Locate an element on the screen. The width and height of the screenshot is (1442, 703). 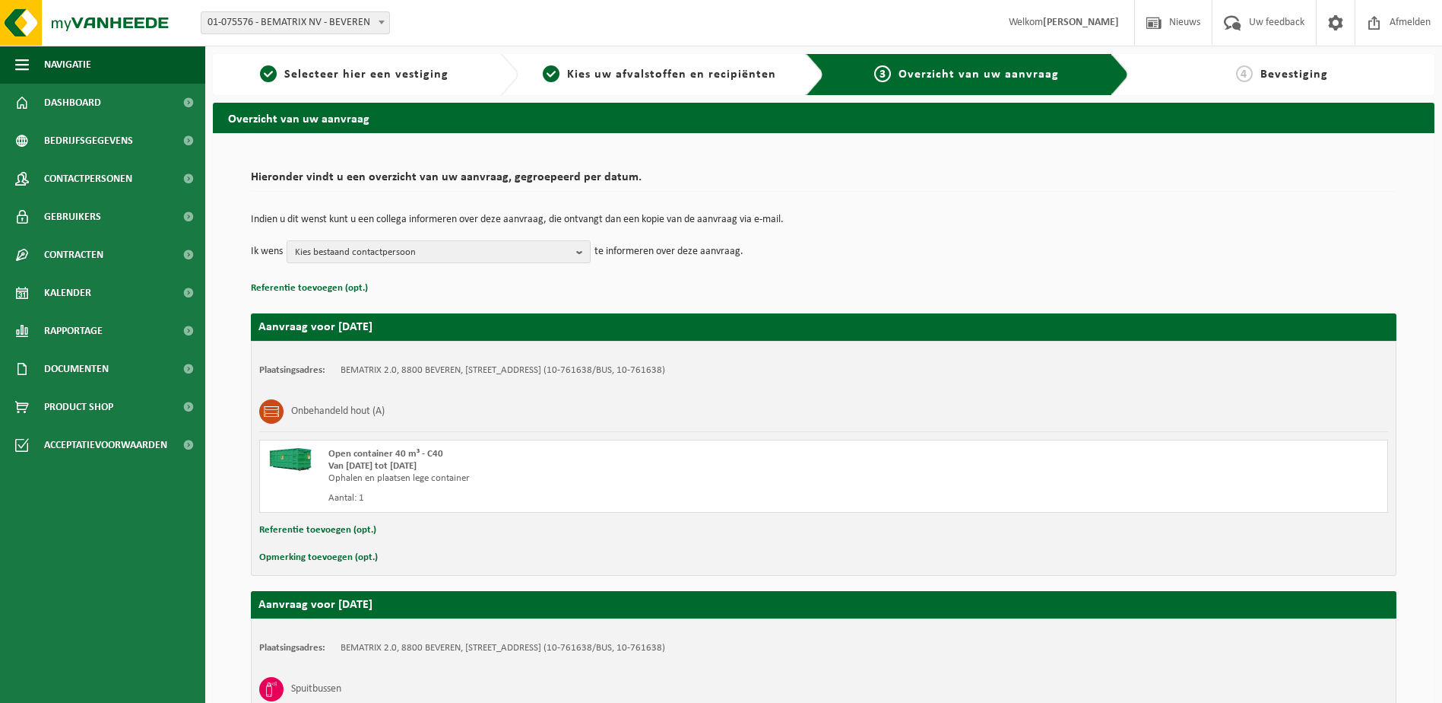
span: Open container 40 m³ - C40 is located at coordinates (386, 453).